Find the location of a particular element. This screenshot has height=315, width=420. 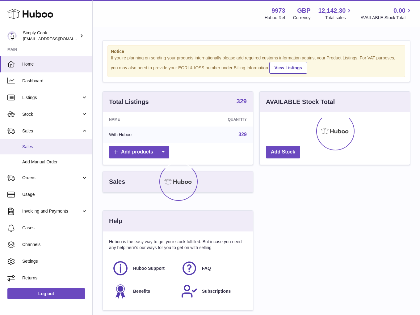

strong: Notice is located at coordinates (256, 51).